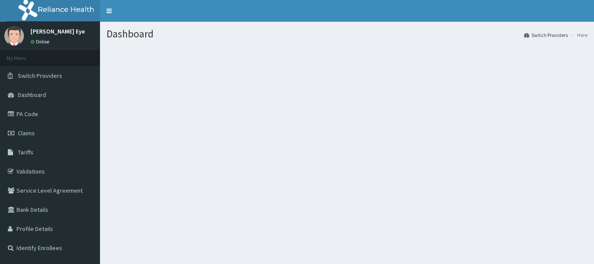 The height and width of the screenshot is (264, 594). What do you see at coordinates (40, 76) in the screenshot?
I see `span: Switch Providers` at bounding box center [40, 76].